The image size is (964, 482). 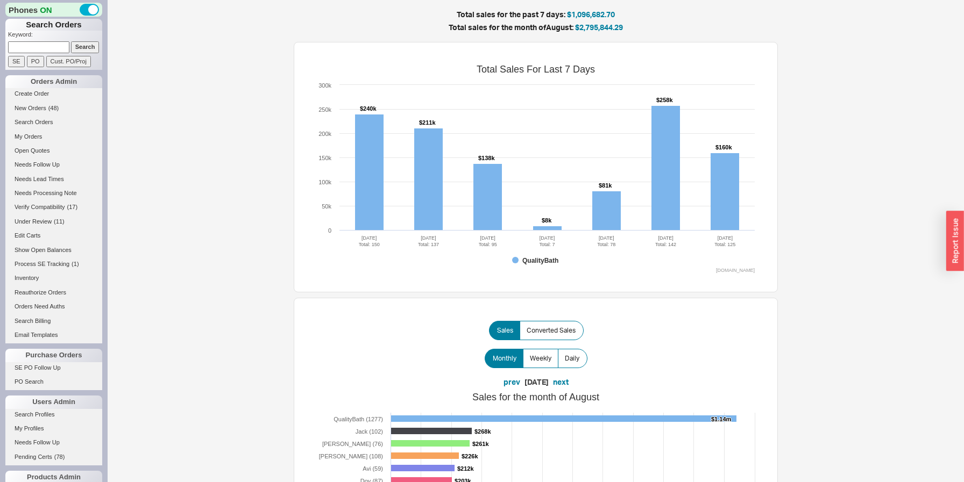 What do you see at coordinates (85, 47) in the screenshot?
I see `input: Search` at bounding box center [85, 47].